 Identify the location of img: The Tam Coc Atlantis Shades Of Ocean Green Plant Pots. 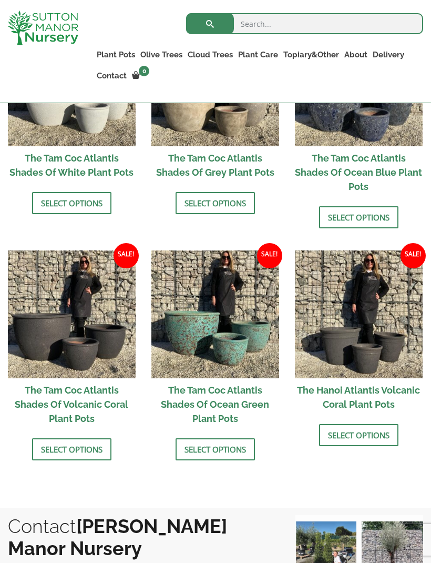
(215, 314).